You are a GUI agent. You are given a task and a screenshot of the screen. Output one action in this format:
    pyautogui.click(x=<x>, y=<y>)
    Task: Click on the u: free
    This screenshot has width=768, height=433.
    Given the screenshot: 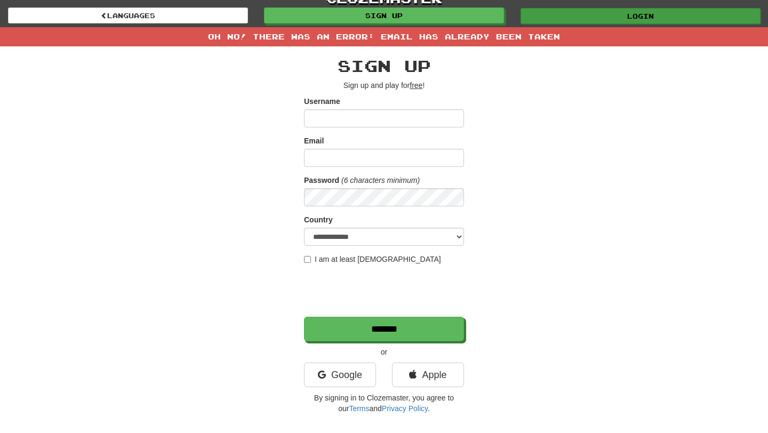 What is the action you would take?
    pyautogui.click(x=416, y=85)
    